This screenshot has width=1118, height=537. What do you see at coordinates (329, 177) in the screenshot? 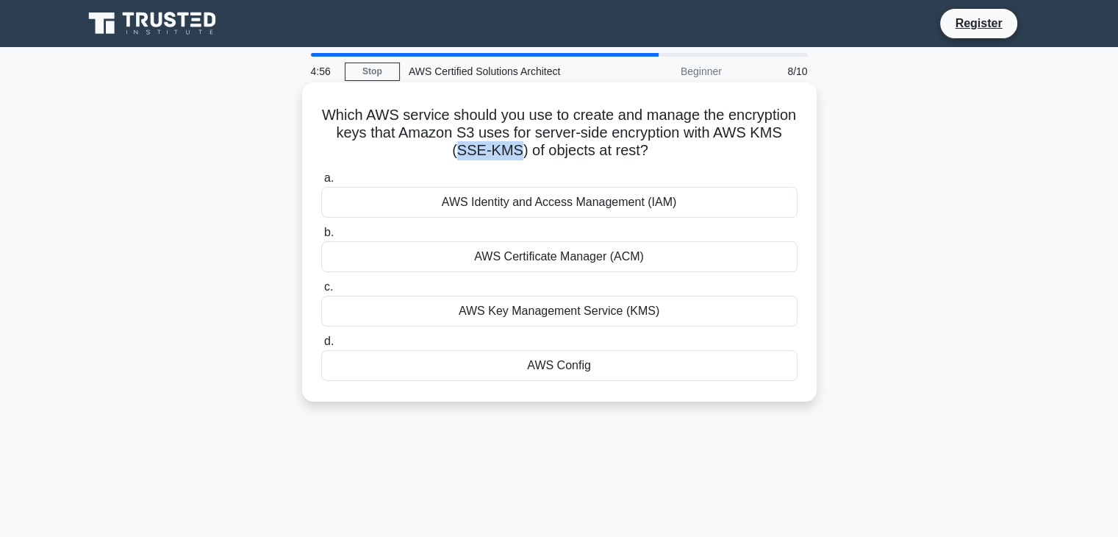
I see `span: a.` at bounding box center [329, 177].